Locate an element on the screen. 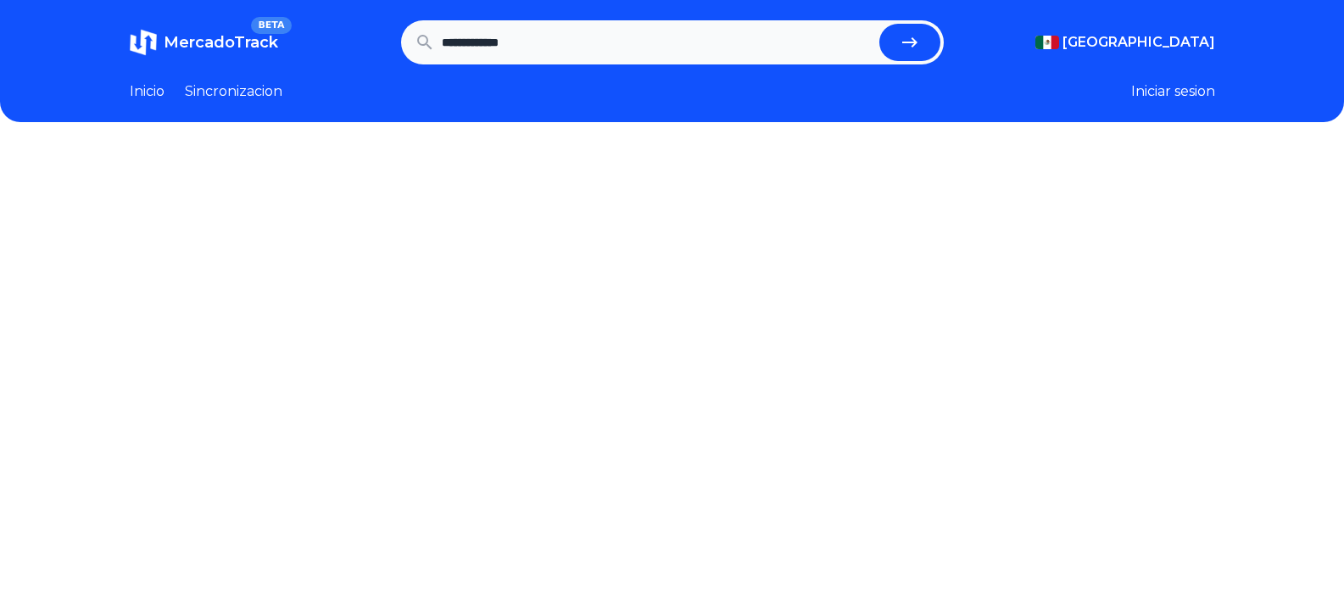  span: MercadoTrack is located at coordinates (220, 42).